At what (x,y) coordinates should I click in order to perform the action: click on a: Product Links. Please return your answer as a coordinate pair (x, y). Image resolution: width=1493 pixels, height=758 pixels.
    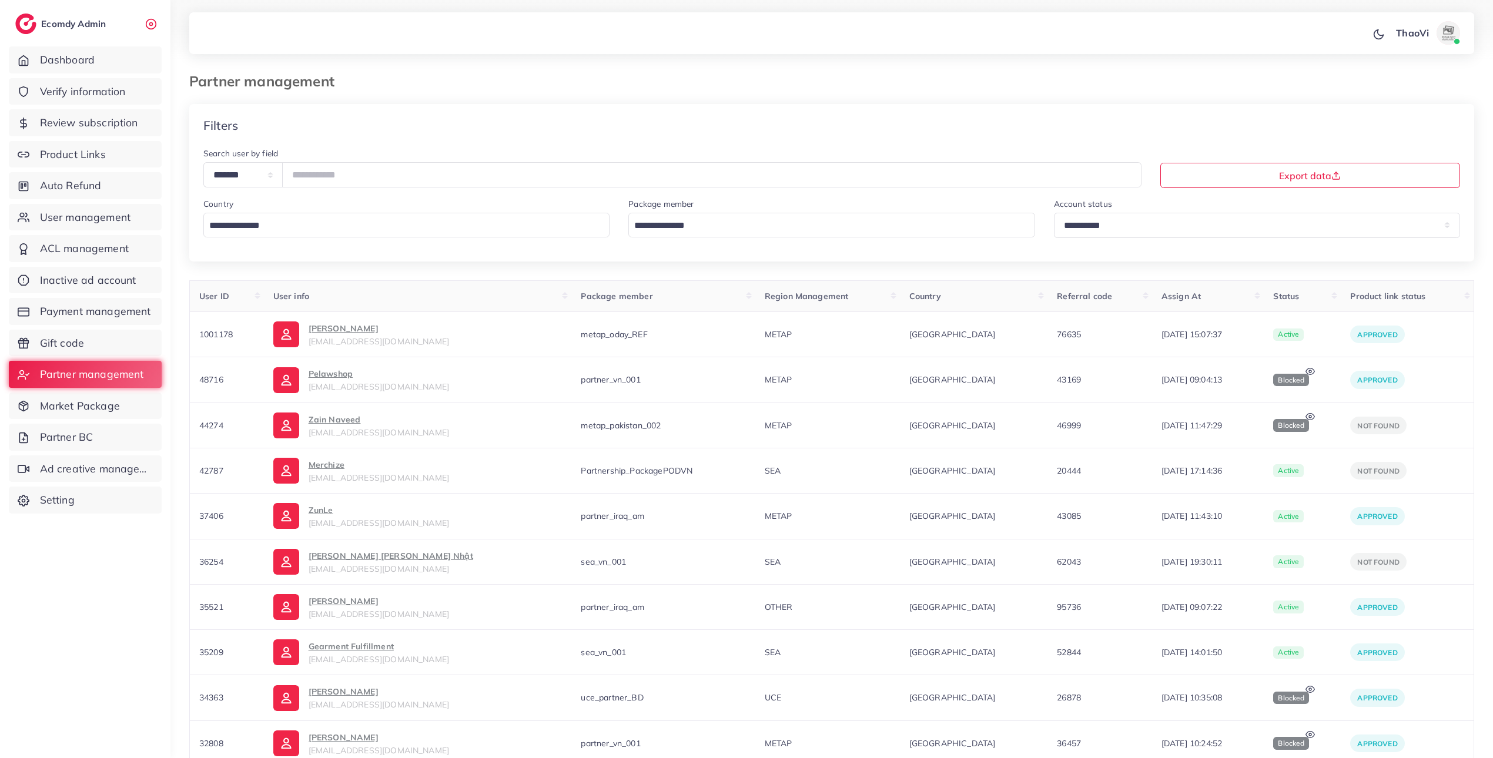
    Looking at the image, I should click on (85, 155).